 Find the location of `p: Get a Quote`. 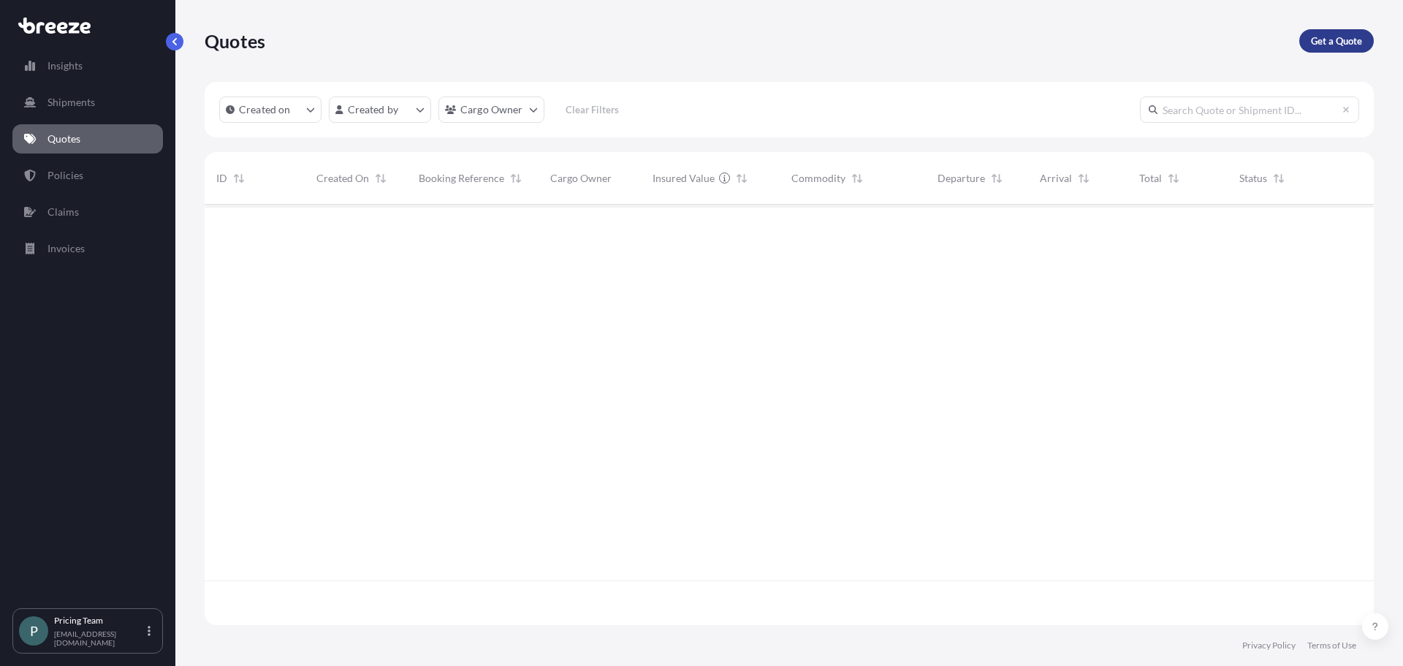

p: Get a Quote is located at coordinates (1336, 41).